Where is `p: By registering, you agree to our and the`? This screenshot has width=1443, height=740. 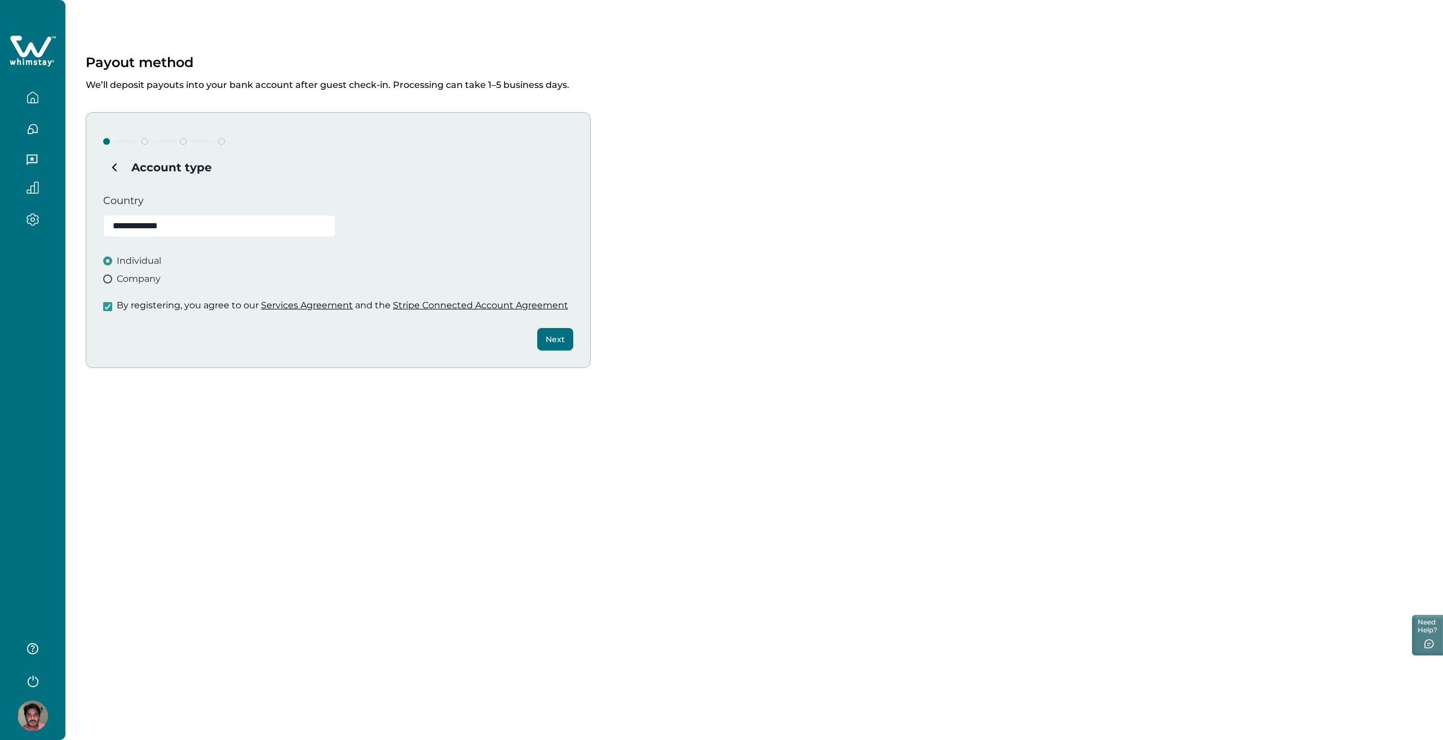 p: By registering, you agree to our and the is located at coordinates (342, 306).